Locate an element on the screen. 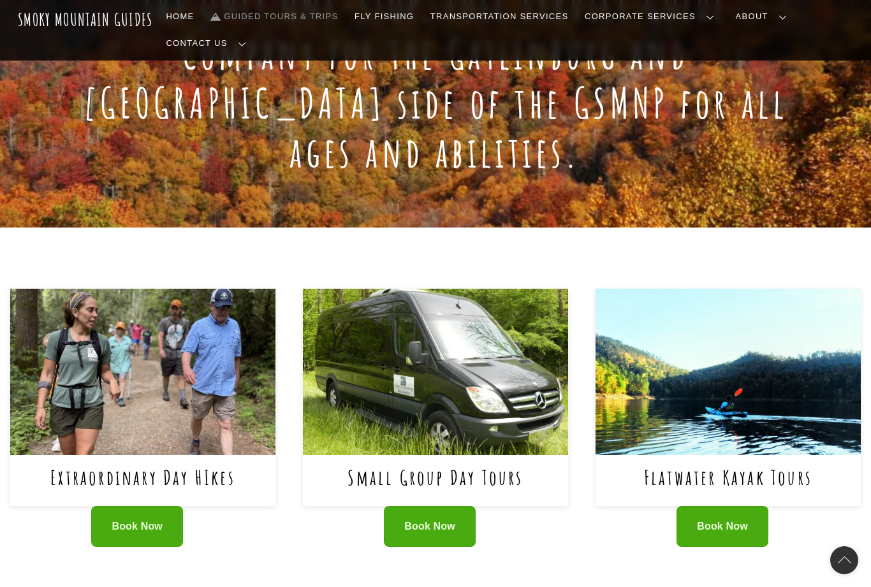  img: Small Group Day Tours is located at coordinates (435, 372).